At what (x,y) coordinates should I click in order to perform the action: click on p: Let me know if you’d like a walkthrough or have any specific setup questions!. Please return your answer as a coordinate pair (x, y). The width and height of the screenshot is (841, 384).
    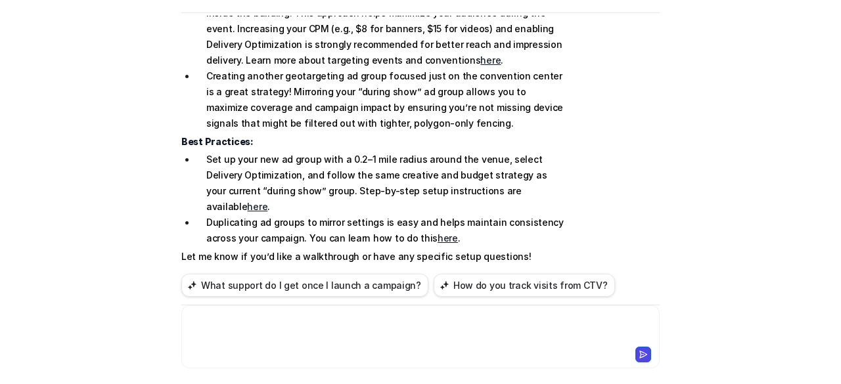
    Looking at the image, I should click on (373, 257).